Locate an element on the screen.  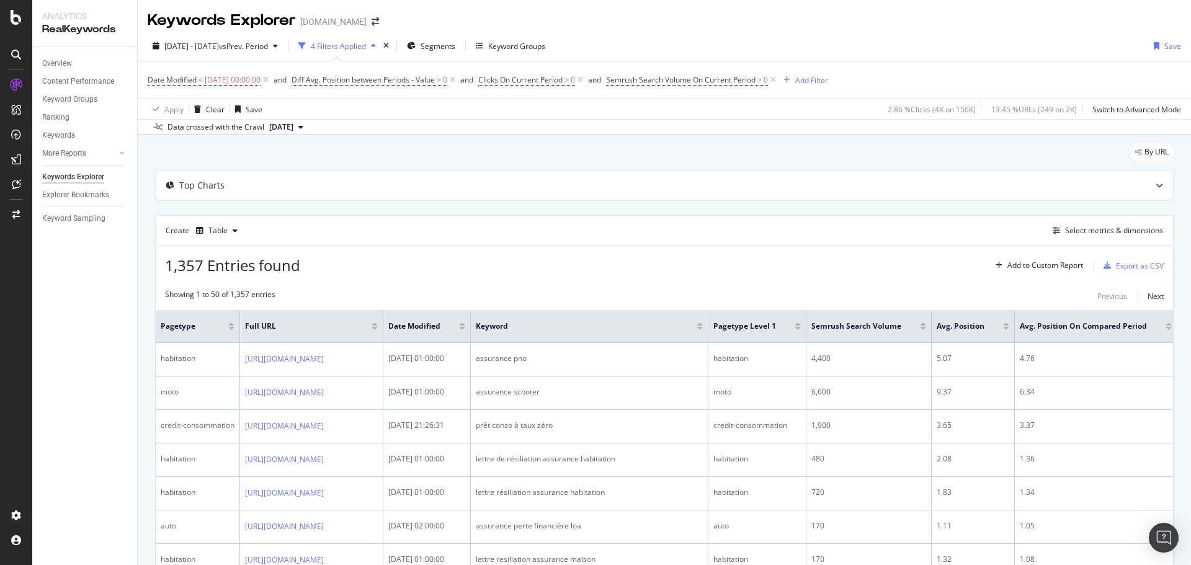
a: Keyword Sampling is located at coordinates (85, 218).